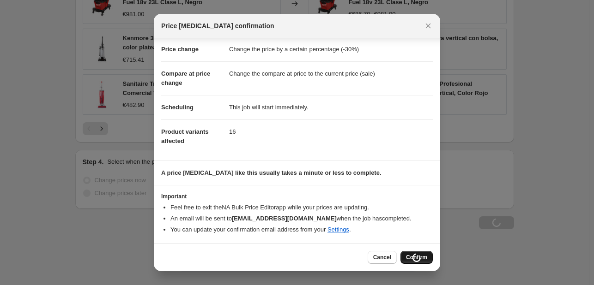  What do you see at coordinates (302, 230) in the screenshot?
I see `li: You can update your confirmation email address from your .` at bounding box center [302, 230].